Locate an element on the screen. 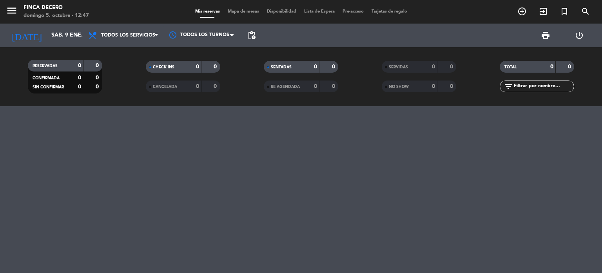 Image resolution: width=602 pixels, height=273 pixels. div: Finca Decero is located at coordinates (56, 8).